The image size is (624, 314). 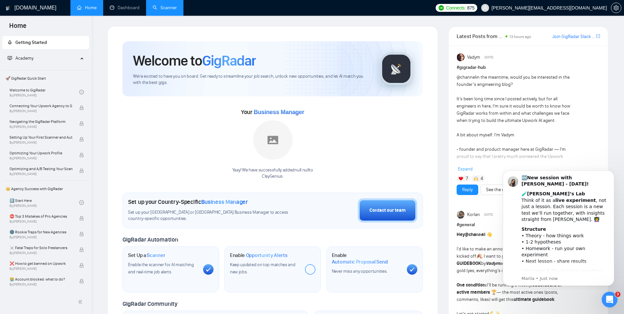 I want to click on span: 13 hours ago, so click(x=521, y=37).